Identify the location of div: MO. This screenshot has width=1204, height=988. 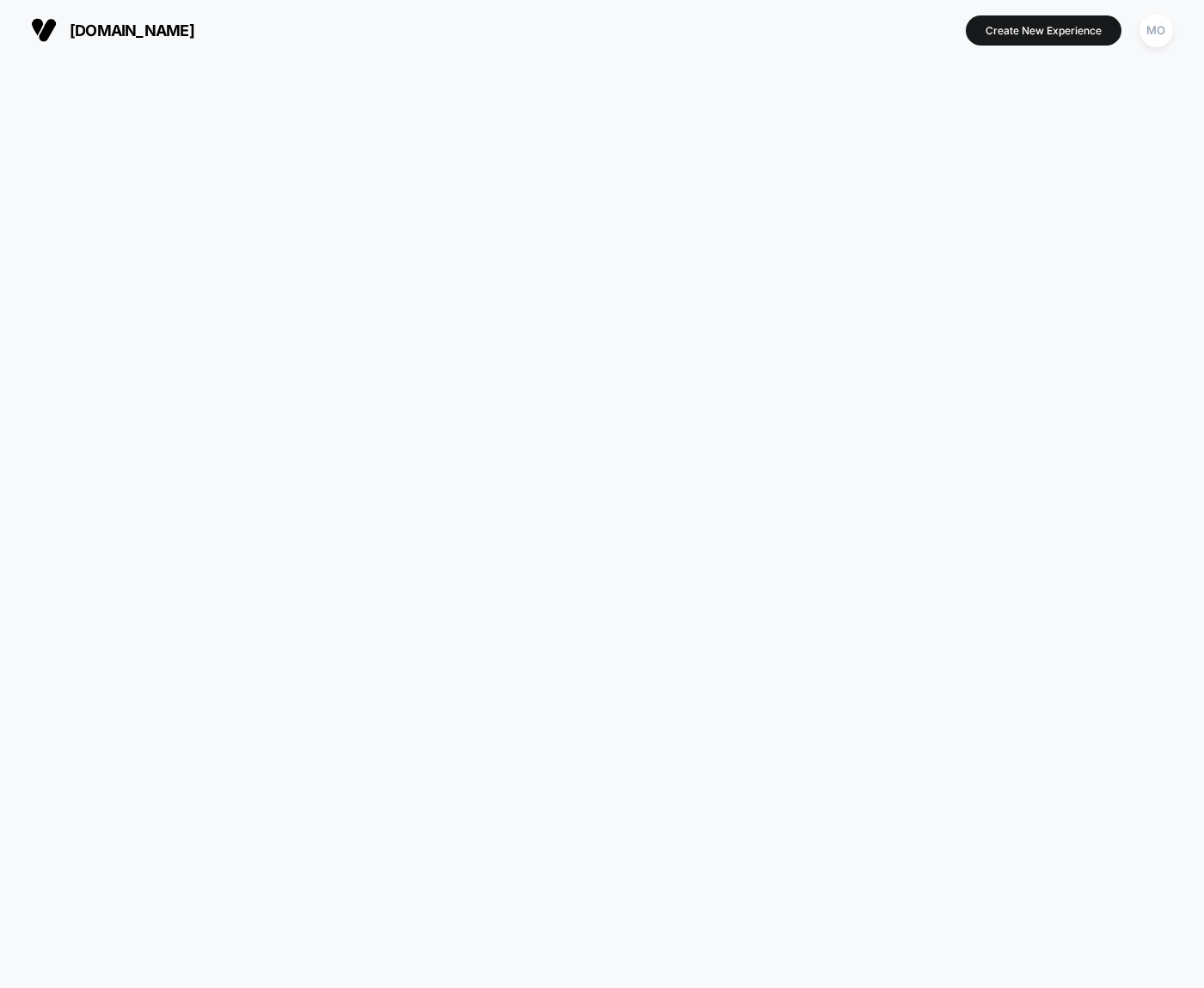
(1155, 30).